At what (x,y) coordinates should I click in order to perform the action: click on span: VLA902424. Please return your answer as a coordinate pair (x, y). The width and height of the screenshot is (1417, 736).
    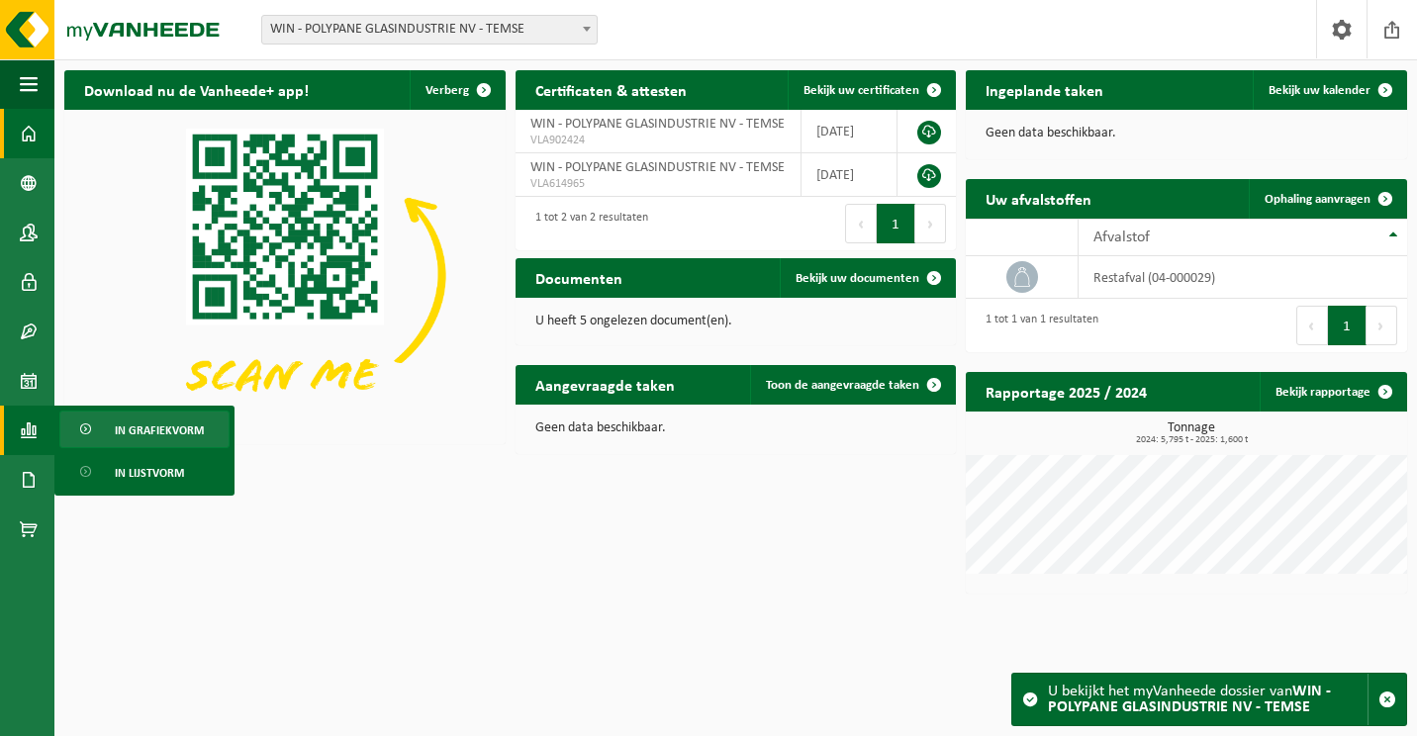
    Looking at the image, I should click on (658, 140).